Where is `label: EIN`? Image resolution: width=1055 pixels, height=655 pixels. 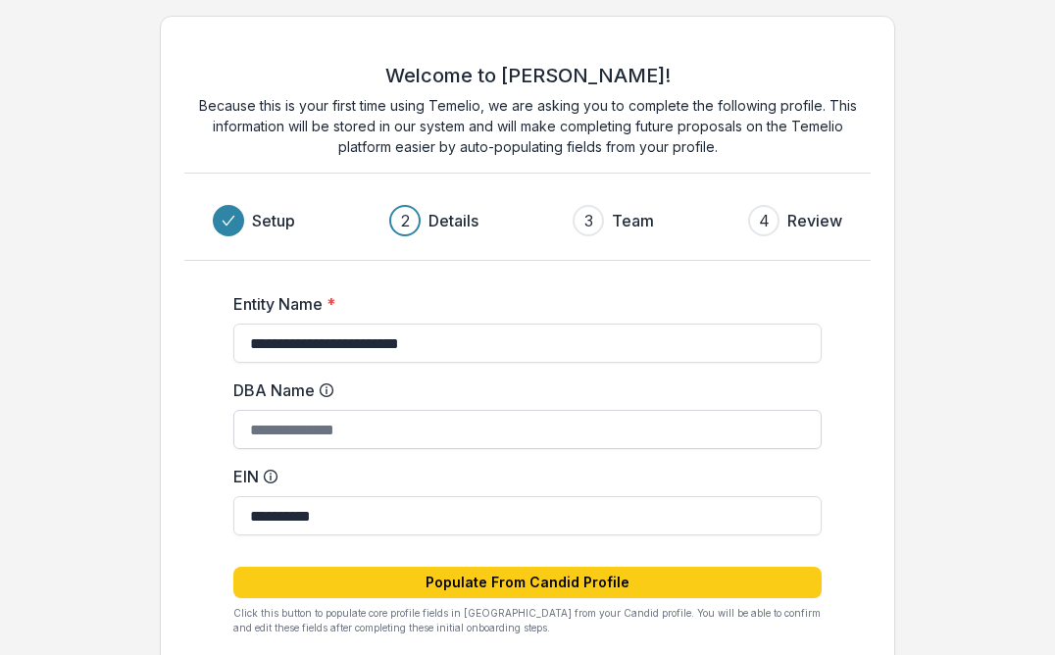
label: EIN is located at coordinates (522, 477).